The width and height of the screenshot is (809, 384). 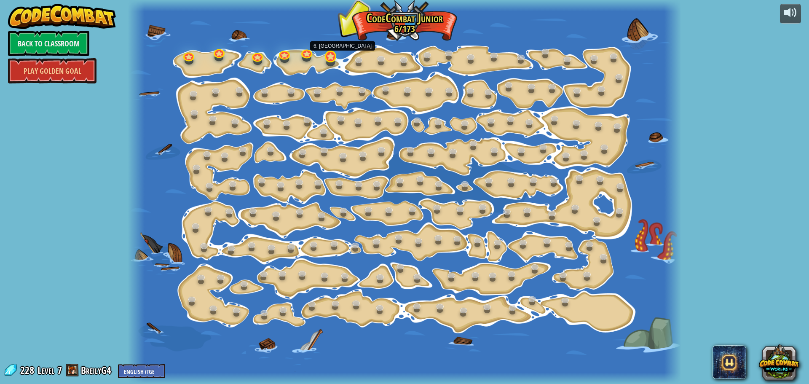 What do you see at coordinates (48, 43) in the screenshot?
I see `a: Back to Classroom` at bounding box center [48, 43].